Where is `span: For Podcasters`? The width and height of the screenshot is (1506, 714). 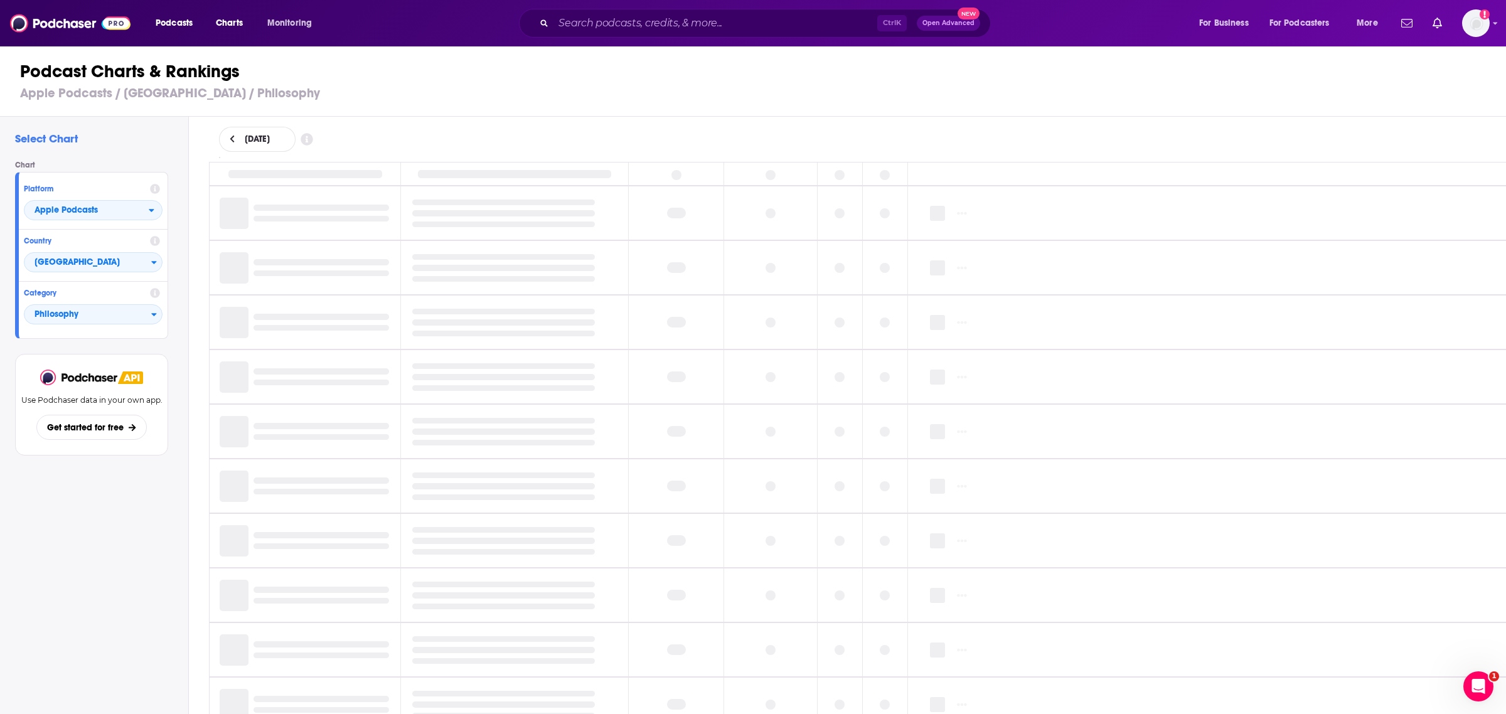 span: For Podcasters is located at coordinates (1300, 23).